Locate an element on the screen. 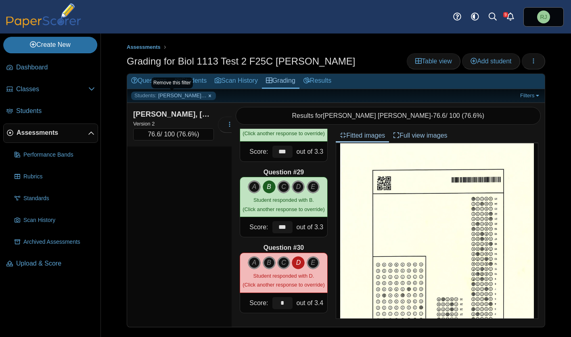  a: Table view is located at coordinates (433, 61).